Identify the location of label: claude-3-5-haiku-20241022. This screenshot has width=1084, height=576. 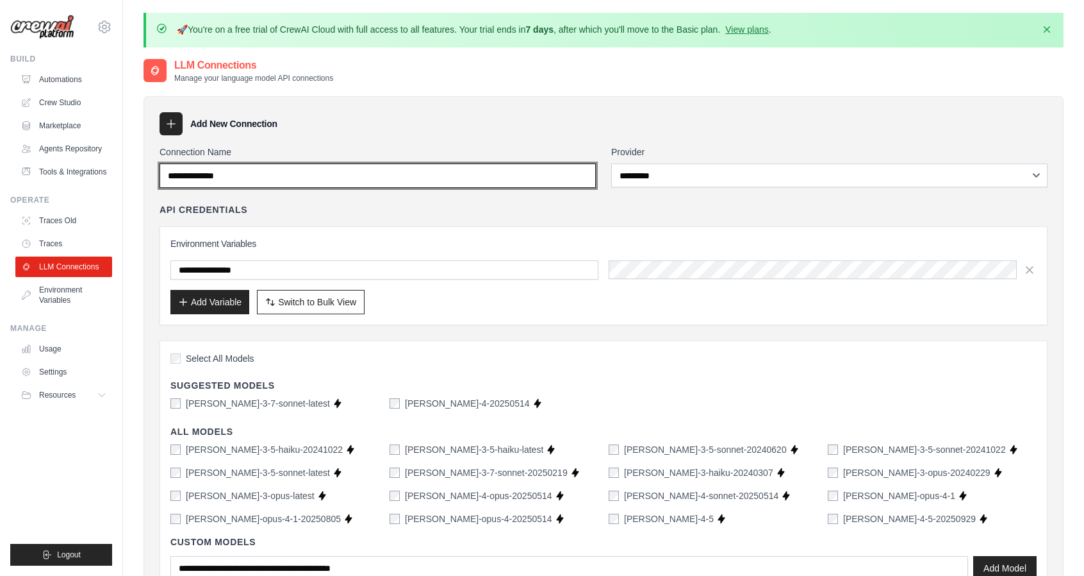
(264, 449).